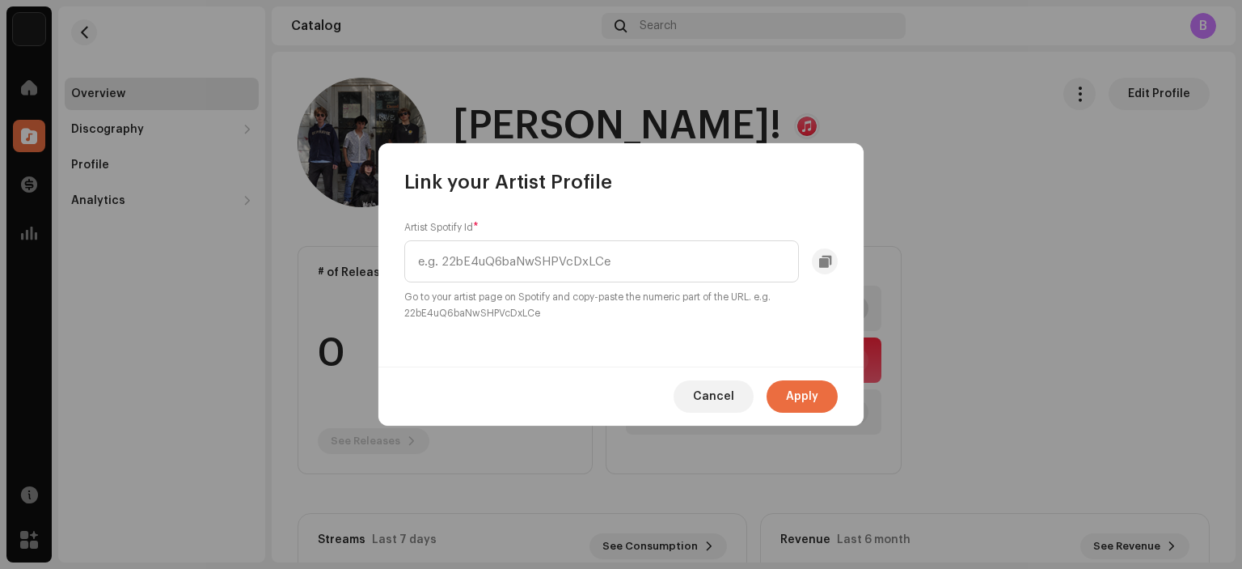  What do you see at coordinates (602, 261) in the screenshot?
I see `input: e.g. 22bE4uQ6baNwSHPVcDxLCe` at bounding box center [602, 261].